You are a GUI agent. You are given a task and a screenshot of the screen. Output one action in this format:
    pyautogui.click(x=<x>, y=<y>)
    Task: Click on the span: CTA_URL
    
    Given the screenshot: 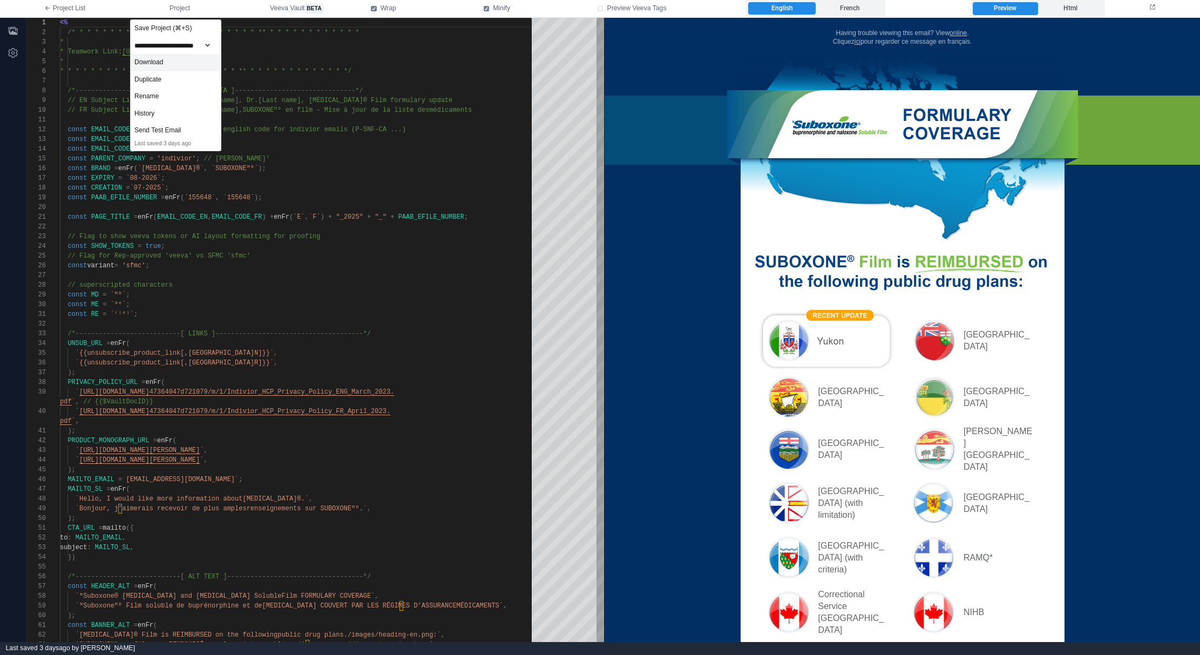 What is the action you would take?
    pyautogui.click(x=81, y=528)
    